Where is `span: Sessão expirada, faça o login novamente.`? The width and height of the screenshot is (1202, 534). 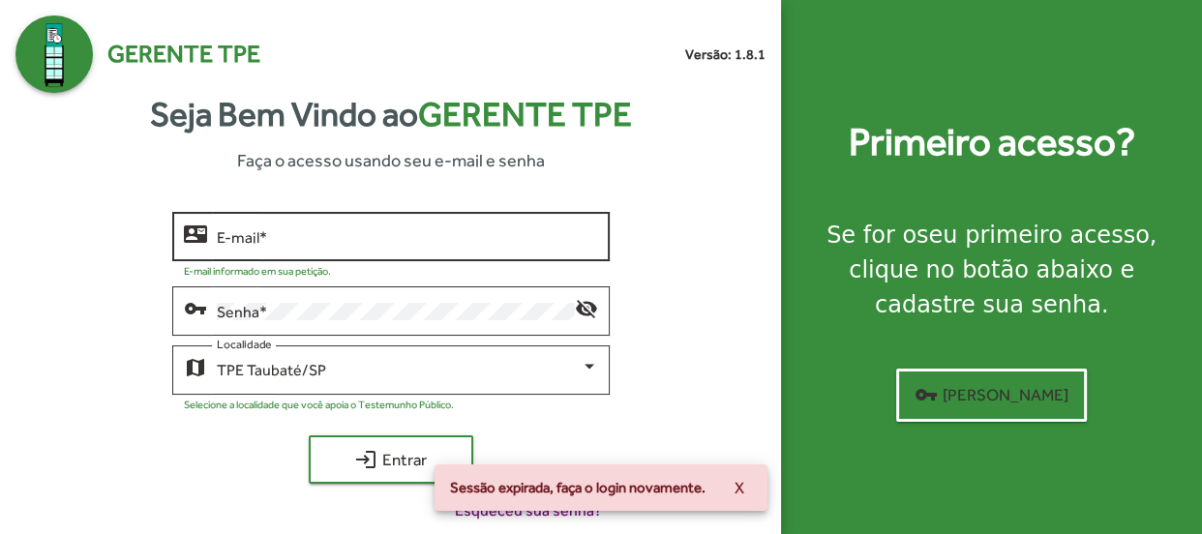
span: Sessão expirada, faça o login novamente. is located at coordinates (578, 488).